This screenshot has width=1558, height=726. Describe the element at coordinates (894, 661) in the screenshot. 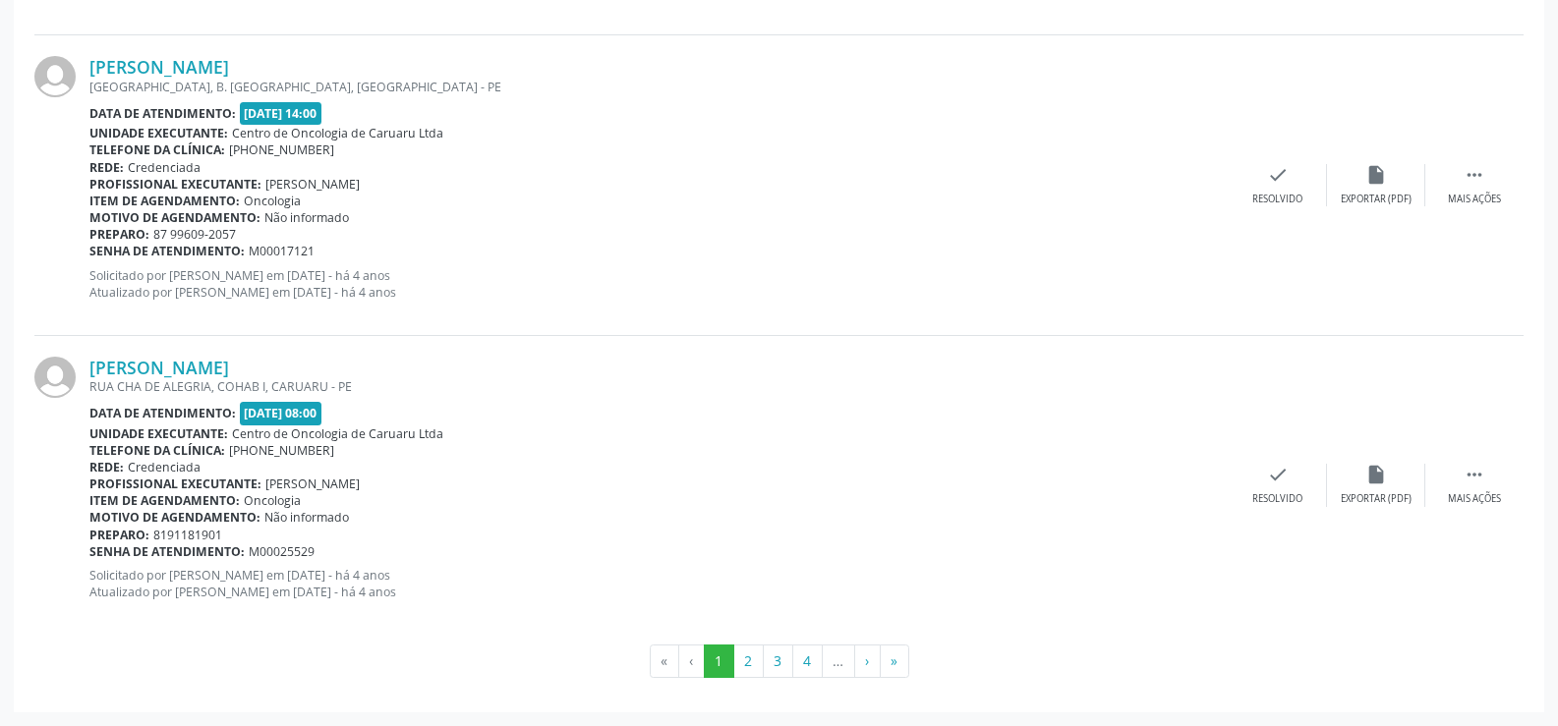

I see `button: Go to last page` at that location.